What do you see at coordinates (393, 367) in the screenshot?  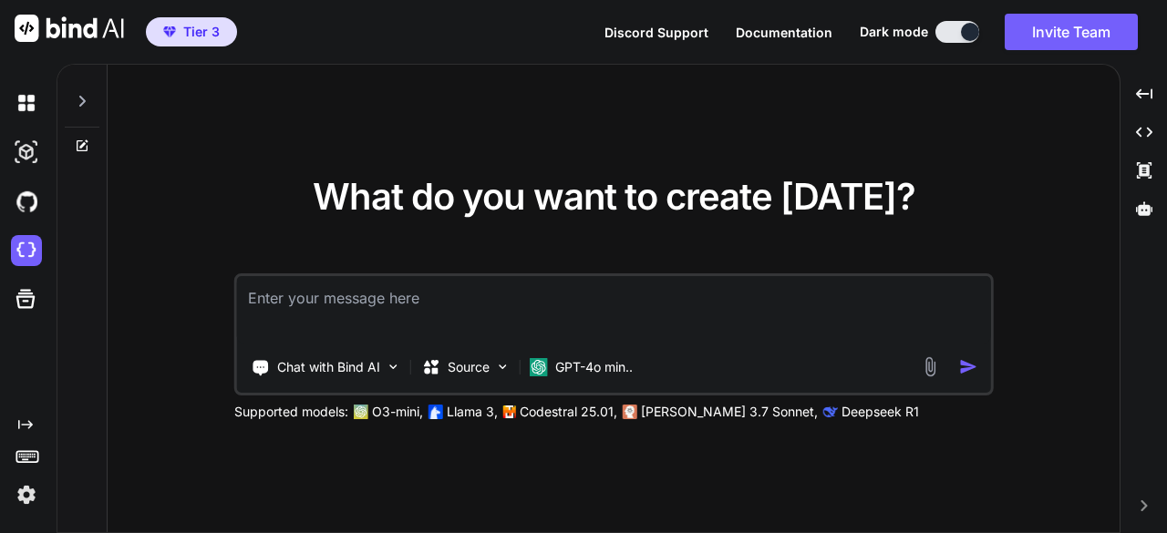 I see `img: Pick Tools` at bounding box center [393, 367].